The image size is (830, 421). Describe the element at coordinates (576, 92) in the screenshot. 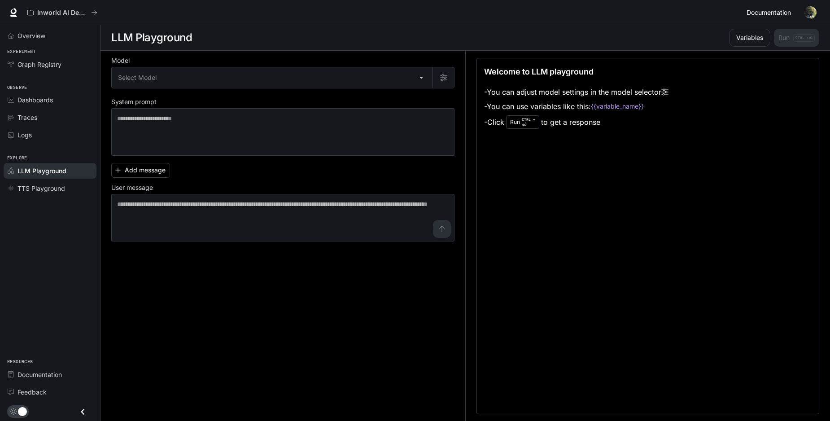

I see `li: - You can adjust model settings in the model selector` at that location.